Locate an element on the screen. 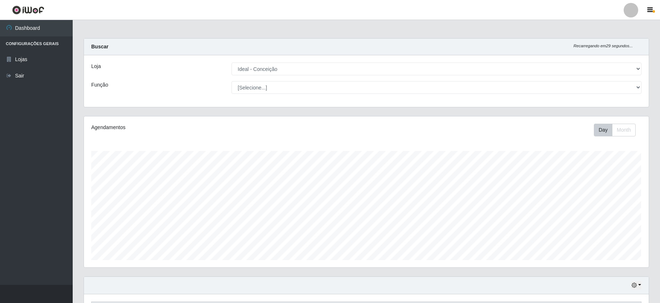 This screenshot has width=660, height=303. strong: Buscar is located at coordinates (100, 47).